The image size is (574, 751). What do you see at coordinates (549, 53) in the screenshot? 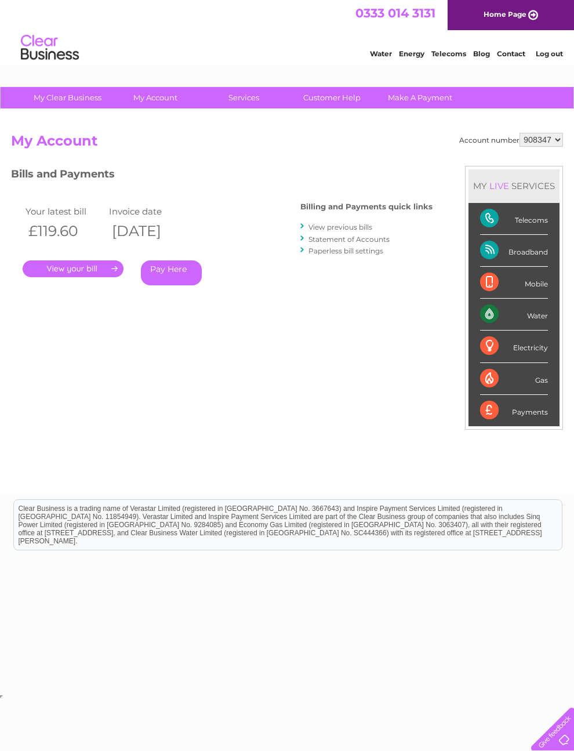
I see `a: Log out` at bounding box center [549, 53].